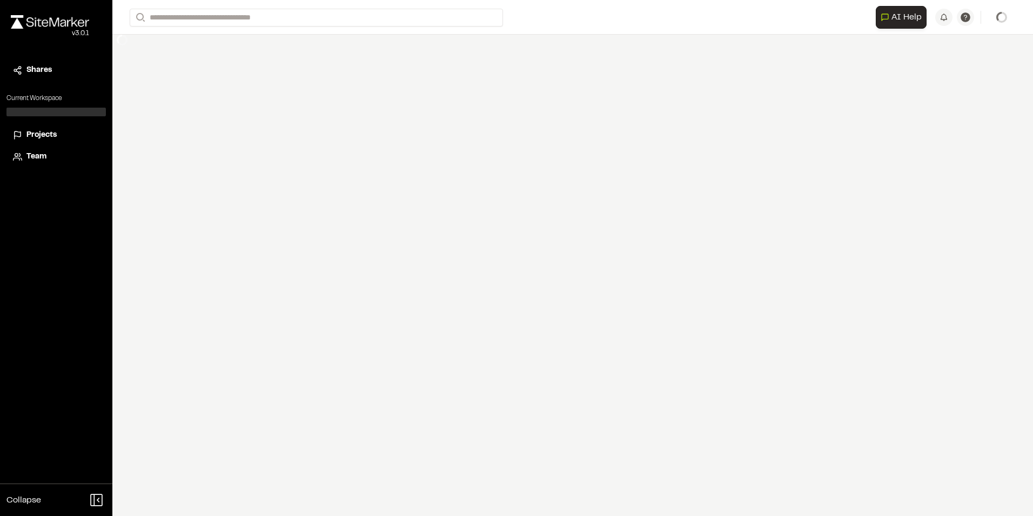 Image resolution: width=1033 pixels, height=516 pixels. Describe the element at coordinates (139, 17) in the screenshot. I see `button: Search` at that location.